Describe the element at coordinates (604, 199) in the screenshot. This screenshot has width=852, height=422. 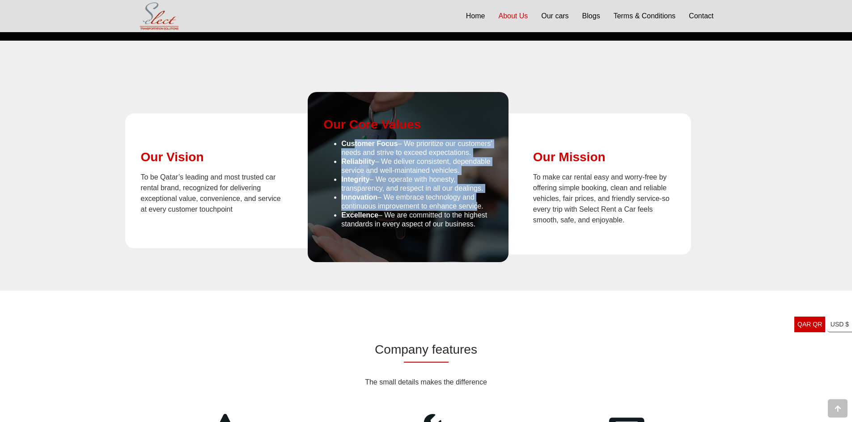
I see `p: To make car rental easy and worry-free by offering simple booking, clean and reliable vehicles, f...` at that location.